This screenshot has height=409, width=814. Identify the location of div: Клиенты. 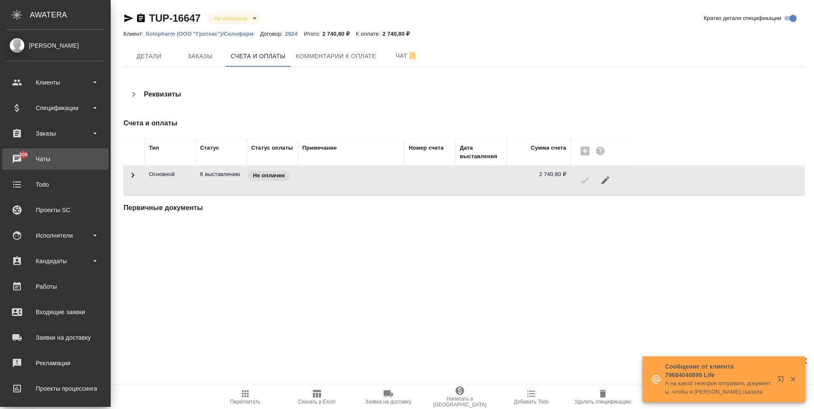
(55, 83).